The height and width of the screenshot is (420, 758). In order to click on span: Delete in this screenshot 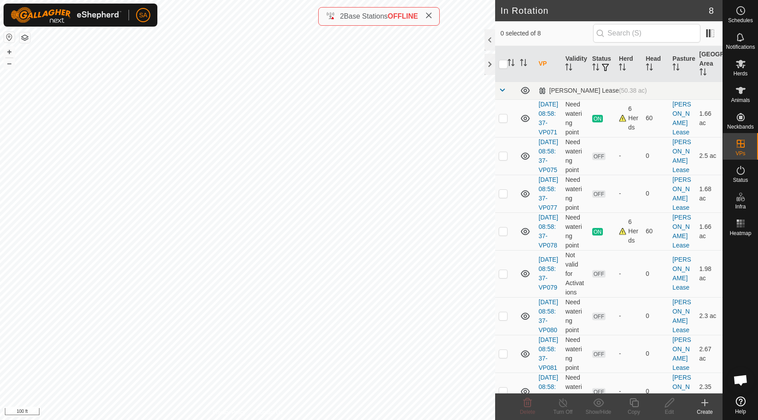, I will do `click(528, 412)`.